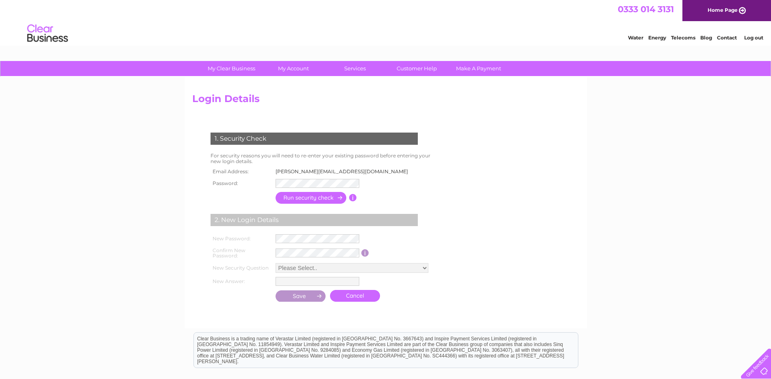 The width and height of the screenshot is (771, 379). What do you see at coordinates (355, 68) in the screenshot?
I see `a: Services` at bounding box center [355, 68].